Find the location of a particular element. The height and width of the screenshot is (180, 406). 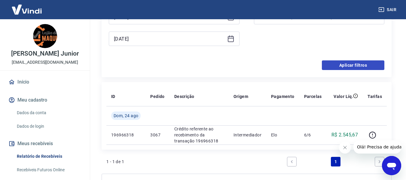

p: Valor Líq. is located at coordinates (343, 96).